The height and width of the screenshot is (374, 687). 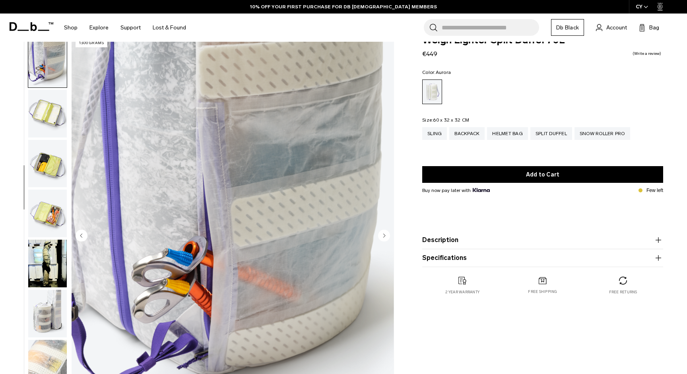 I want to click on button: Specifications, so click(x=543, y=258).